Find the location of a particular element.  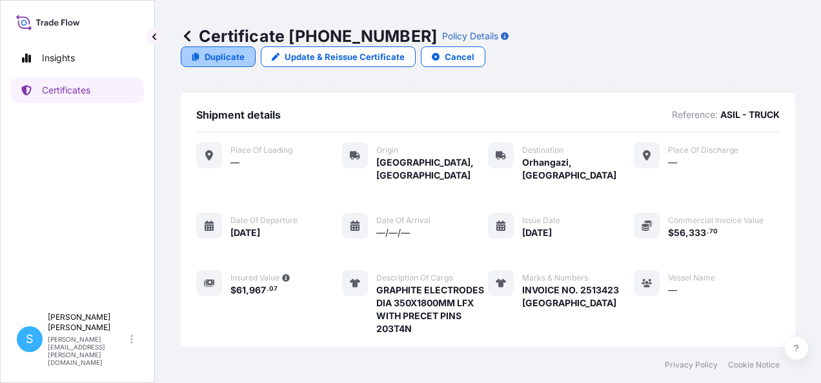

span: Shipment details is located at coordinates (238, 115).